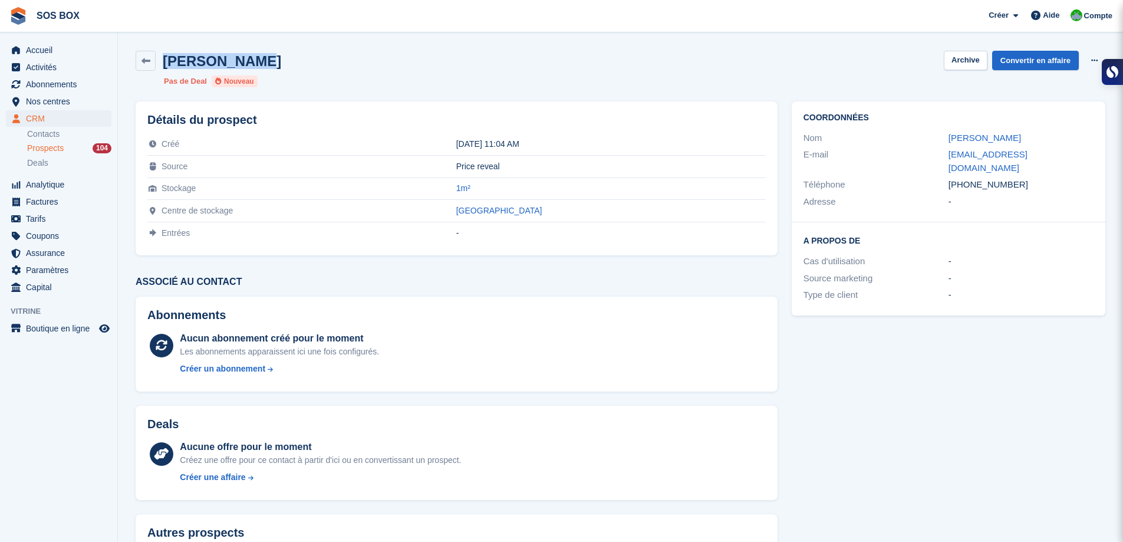  I want to click on div: Créer un abonnement, so click(222, 368).